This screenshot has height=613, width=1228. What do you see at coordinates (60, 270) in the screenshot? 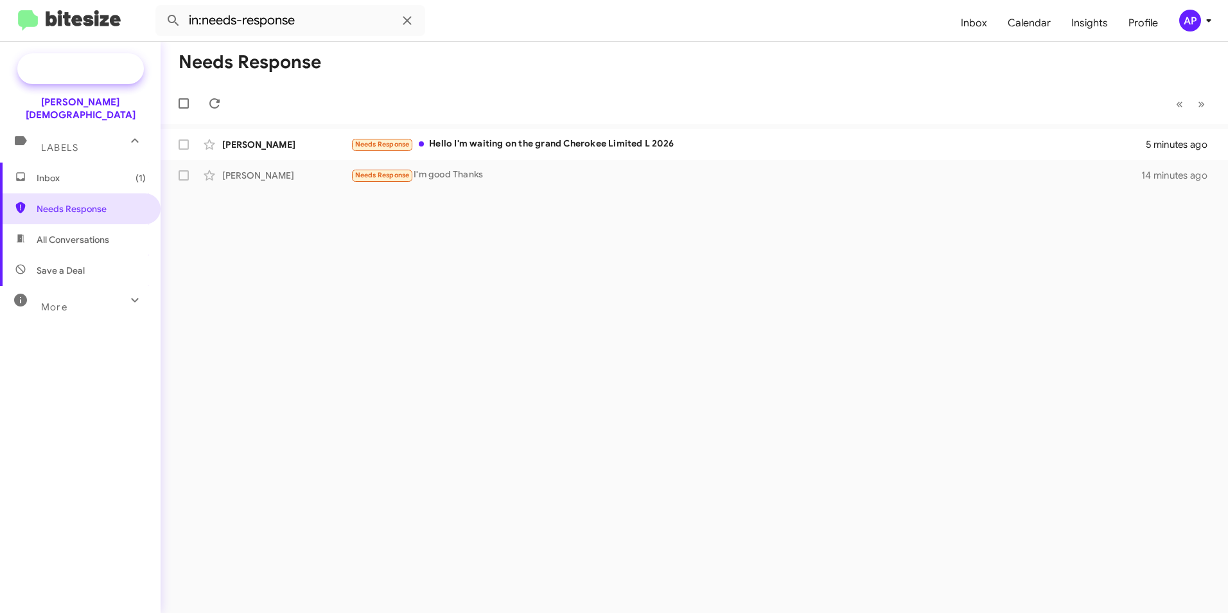
I see `span: Save a Deal` at bounding box center [60, 270].